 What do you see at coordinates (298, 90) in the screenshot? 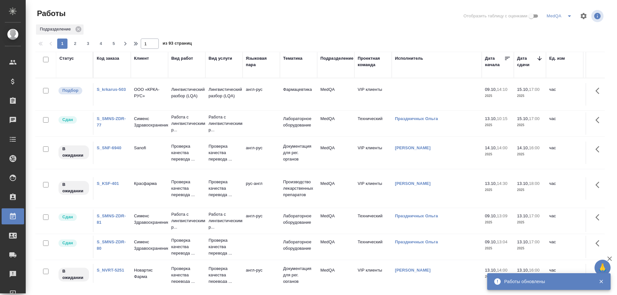
I see `p: Фармацевтика` at bounding box center [298, 90].